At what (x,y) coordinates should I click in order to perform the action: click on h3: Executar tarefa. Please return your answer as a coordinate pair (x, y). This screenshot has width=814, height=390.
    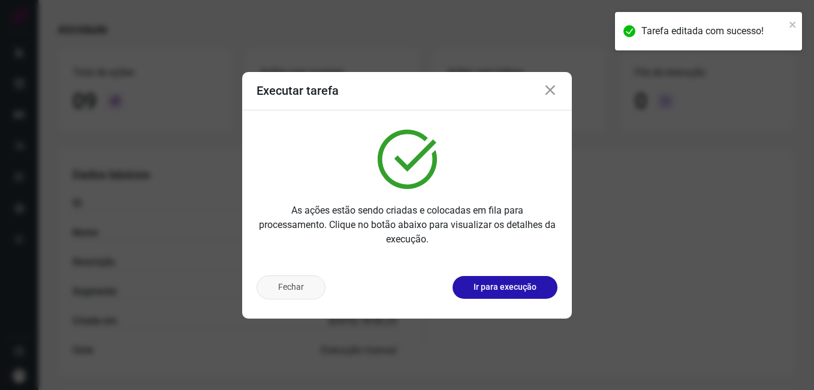
    Looking at the image, I should click on (297, 90).